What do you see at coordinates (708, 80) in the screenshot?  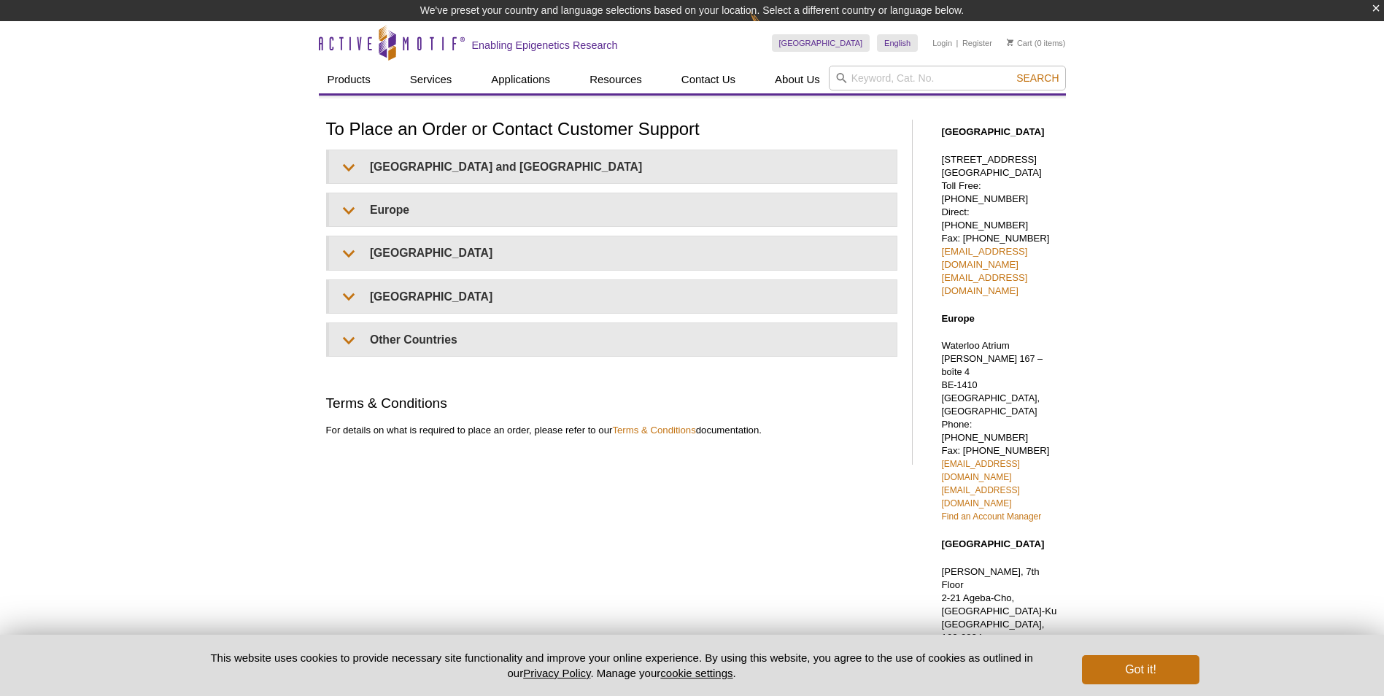 I see `a: Contact Us` at bounding box center [708, 80].